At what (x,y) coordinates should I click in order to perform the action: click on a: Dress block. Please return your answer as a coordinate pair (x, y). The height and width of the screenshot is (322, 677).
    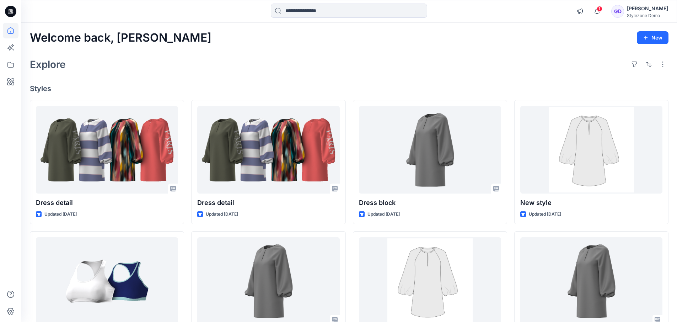
    Looking at the image, I should click on (430, 150).